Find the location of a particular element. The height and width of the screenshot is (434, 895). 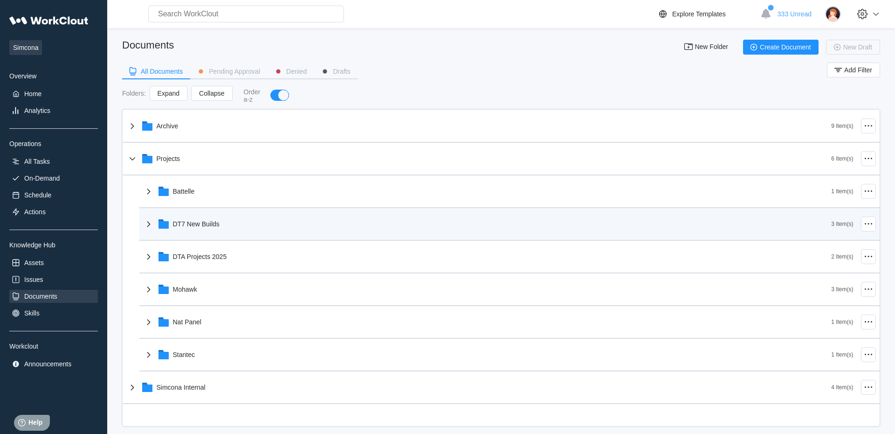

img: user-2.png is located at coordinates (833, 14).